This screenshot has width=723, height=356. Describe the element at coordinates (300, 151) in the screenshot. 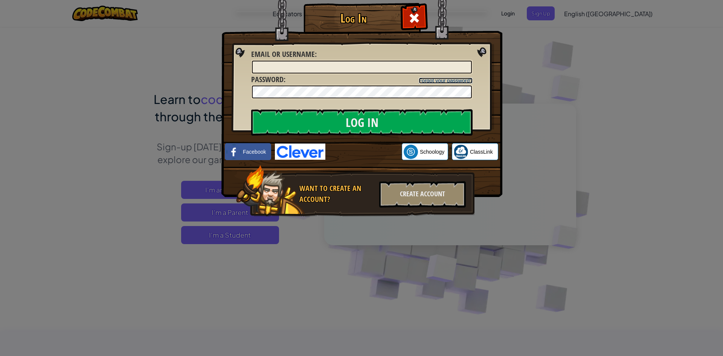

I see `img: clever-logo-blue.png` at that location.